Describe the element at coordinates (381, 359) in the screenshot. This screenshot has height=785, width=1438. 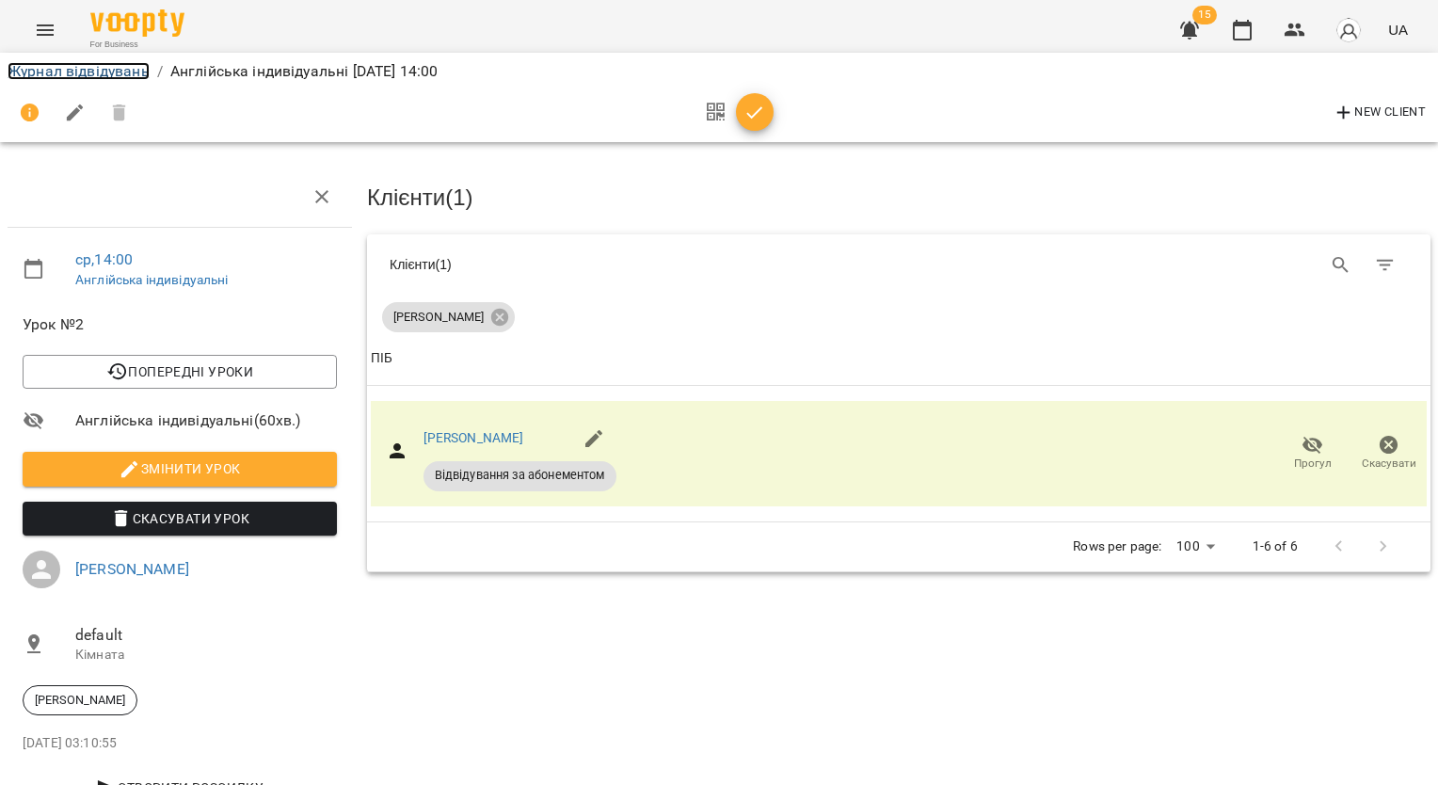
I see `div: Sort` at that location.